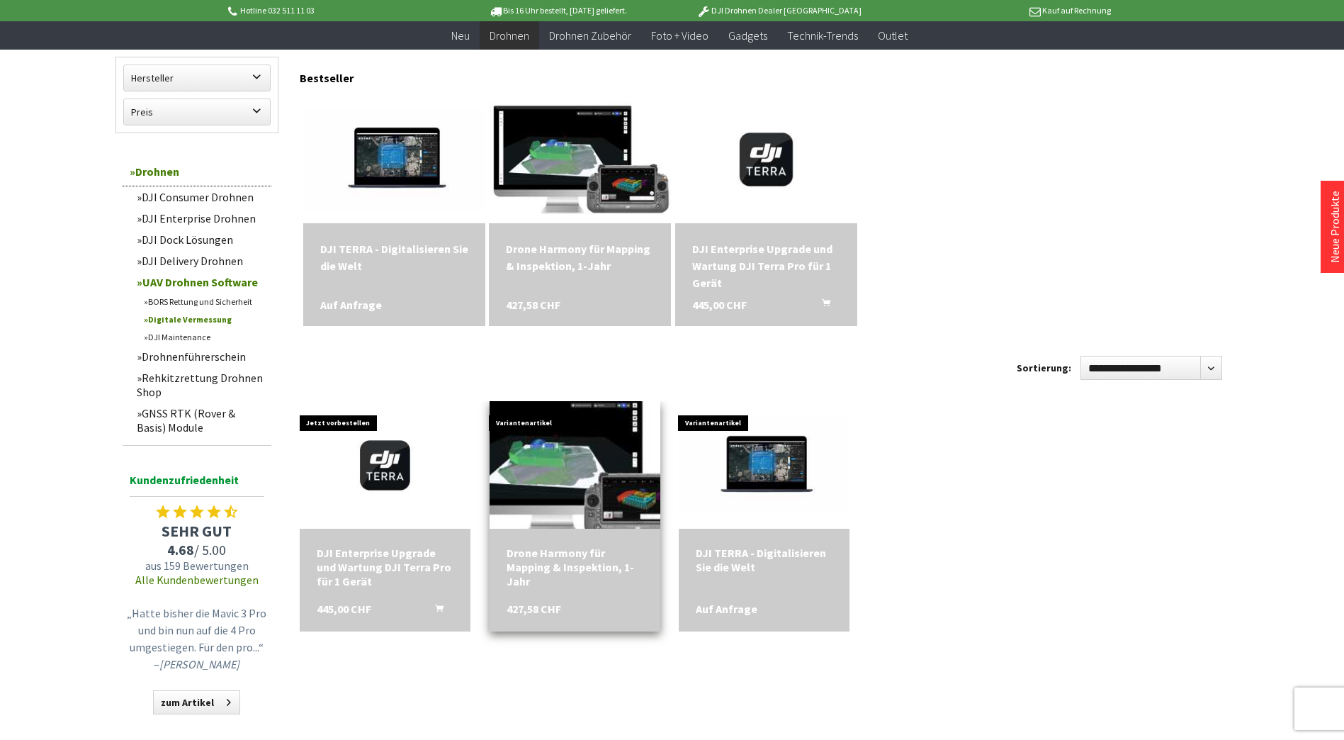 This screenshot has height=740, width=1344. I want to click on span: / 5.00, so click(197, 549).